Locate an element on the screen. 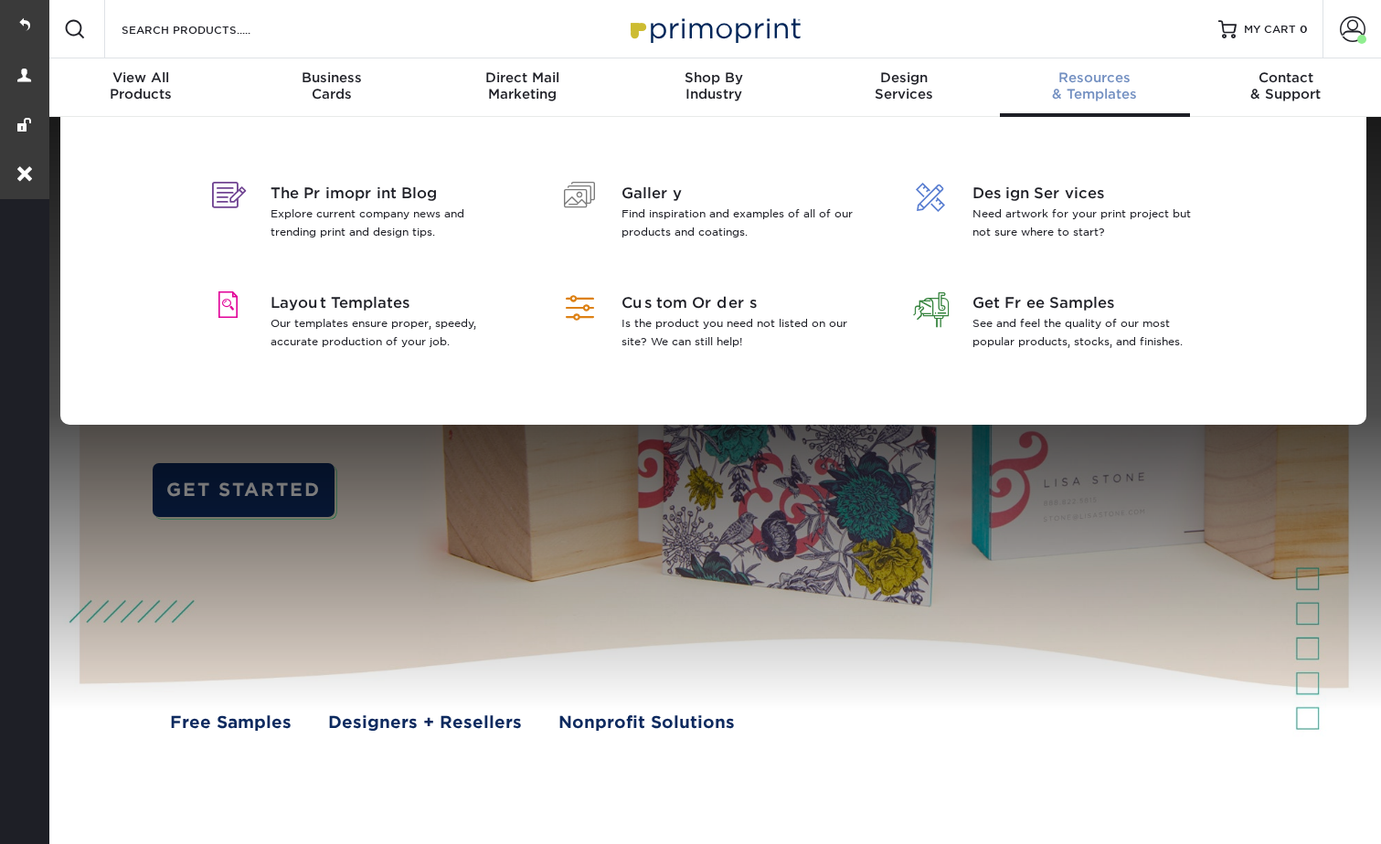 This screenshot has width=1381, height=844. a: BusinessCards is located at coordinates (332, 88).